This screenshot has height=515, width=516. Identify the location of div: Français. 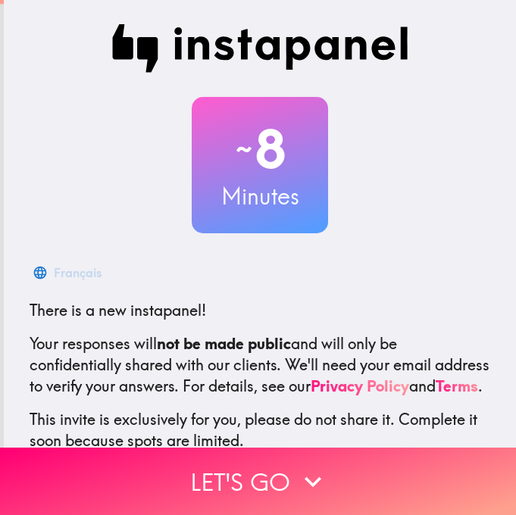
(77, 273).